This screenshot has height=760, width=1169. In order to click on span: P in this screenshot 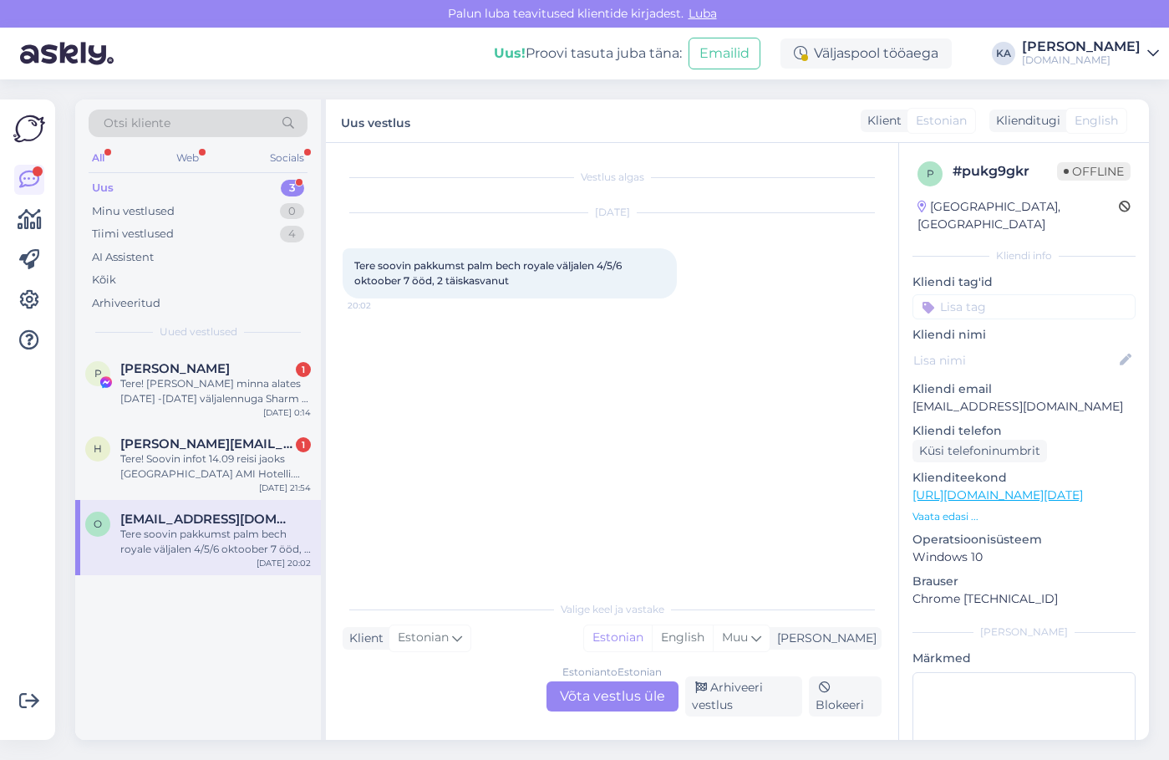, I will do `click(98, 373)`.